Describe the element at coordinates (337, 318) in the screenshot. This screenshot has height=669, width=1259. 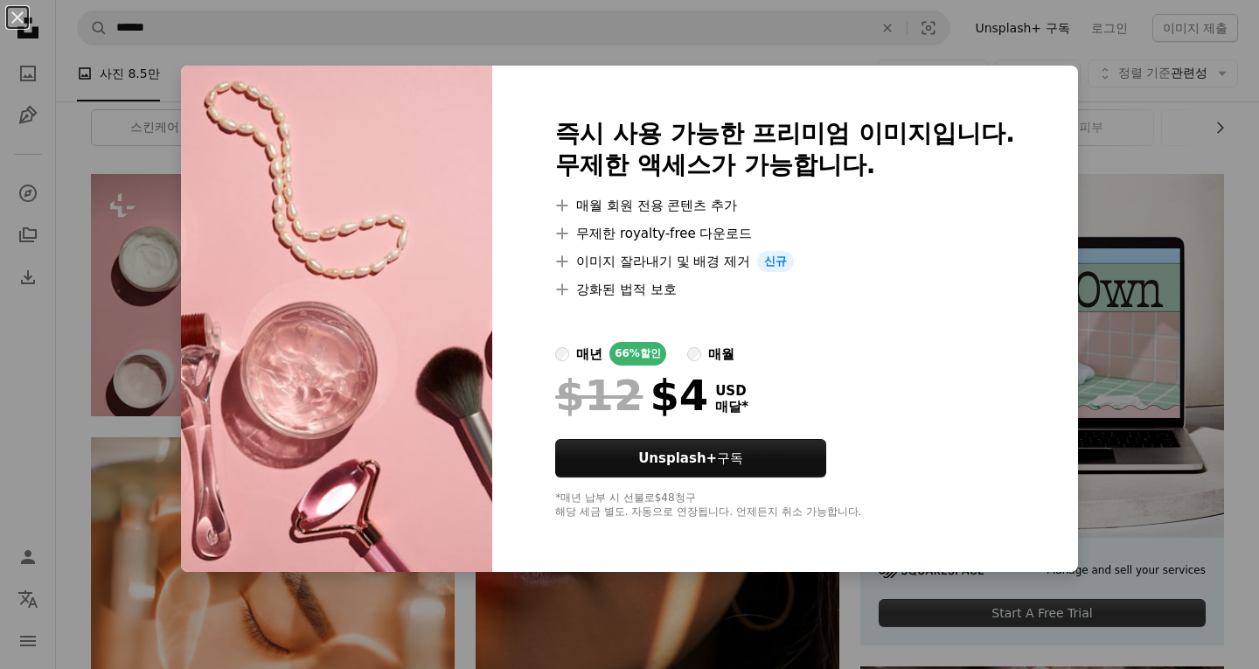
I see `img: premium_photo-1684407616442-8d5a1b7c978e` at that location.